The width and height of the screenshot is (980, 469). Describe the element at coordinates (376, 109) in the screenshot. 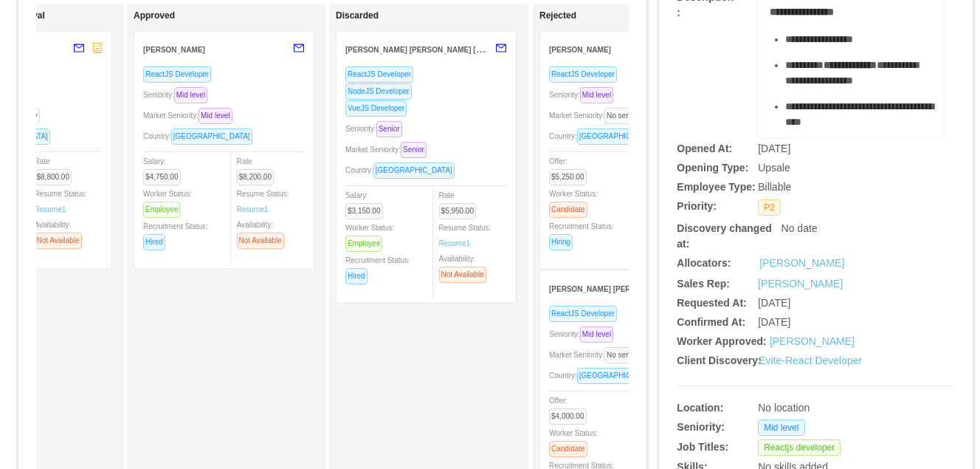

I see `span: VueJS Developer` at that location.